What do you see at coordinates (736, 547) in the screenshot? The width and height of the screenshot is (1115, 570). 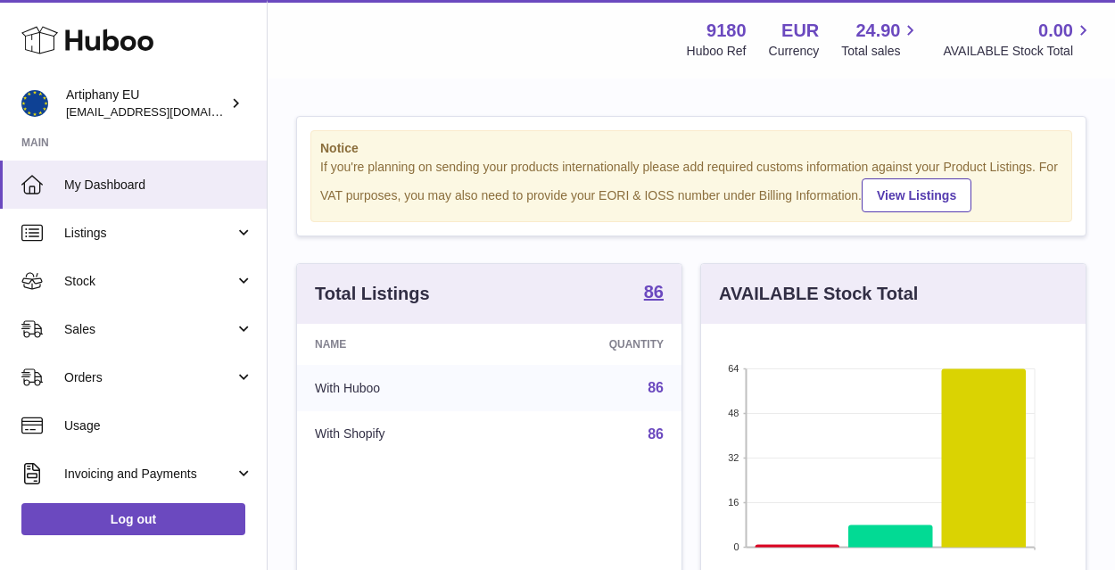 I see `text: 0` at bounding box center [736, 547].